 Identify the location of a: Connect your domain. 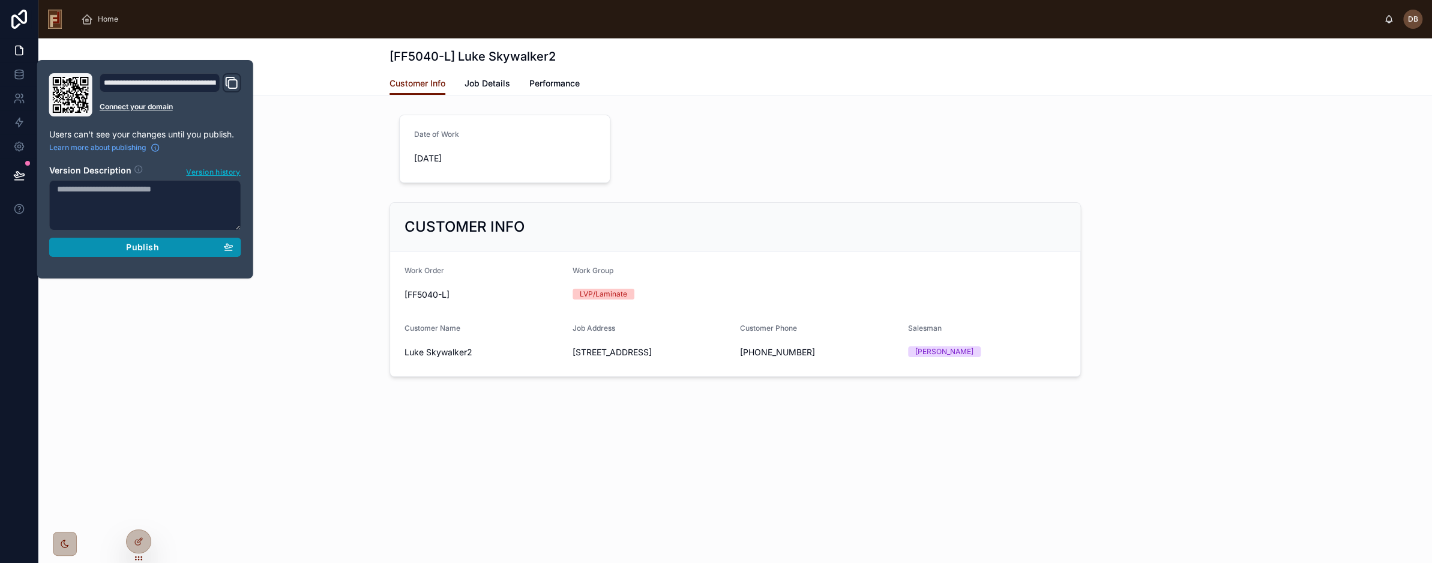
(170, 107).